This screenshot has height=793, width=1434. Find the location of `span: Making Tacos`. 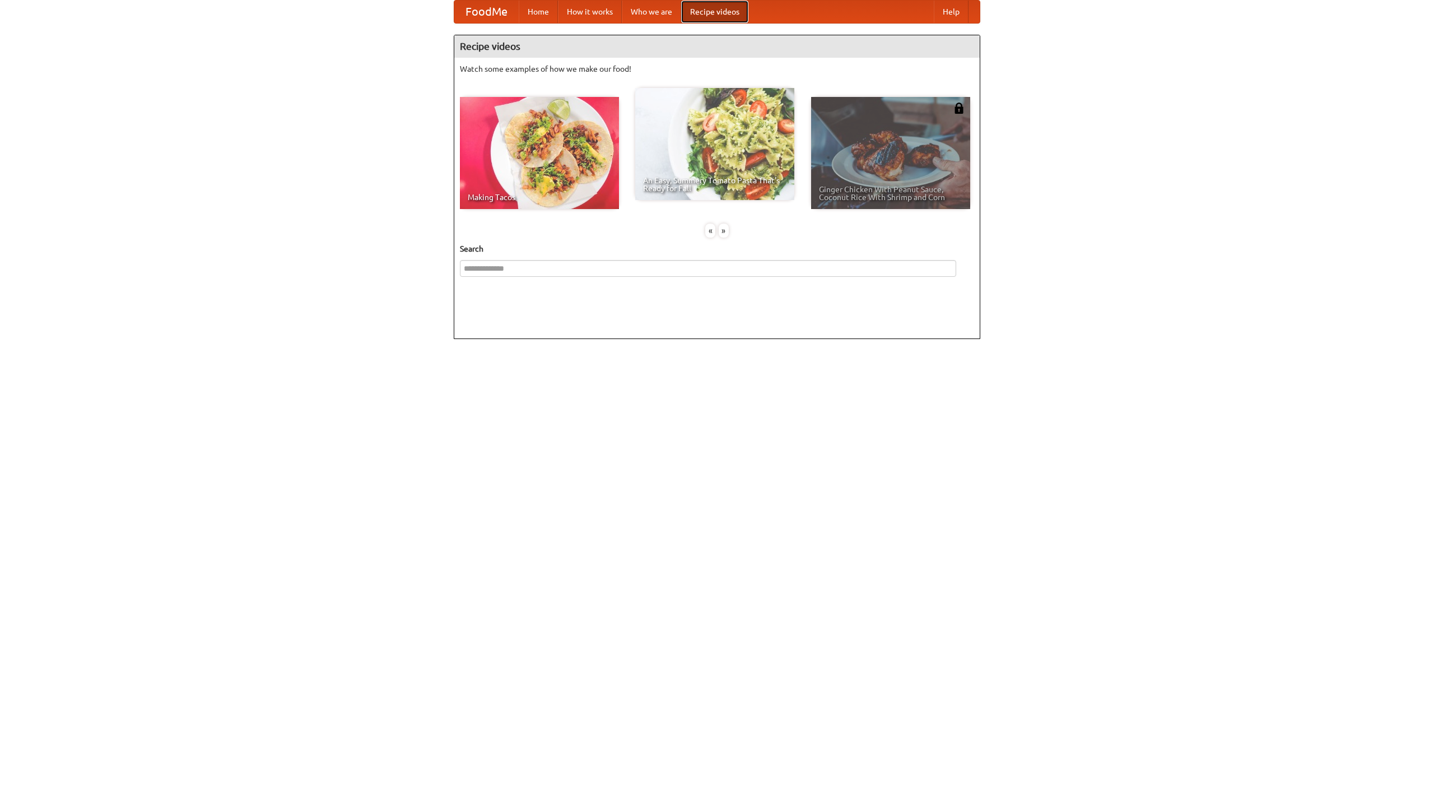

span: Making Tacos is located at coordinates (539, 197).